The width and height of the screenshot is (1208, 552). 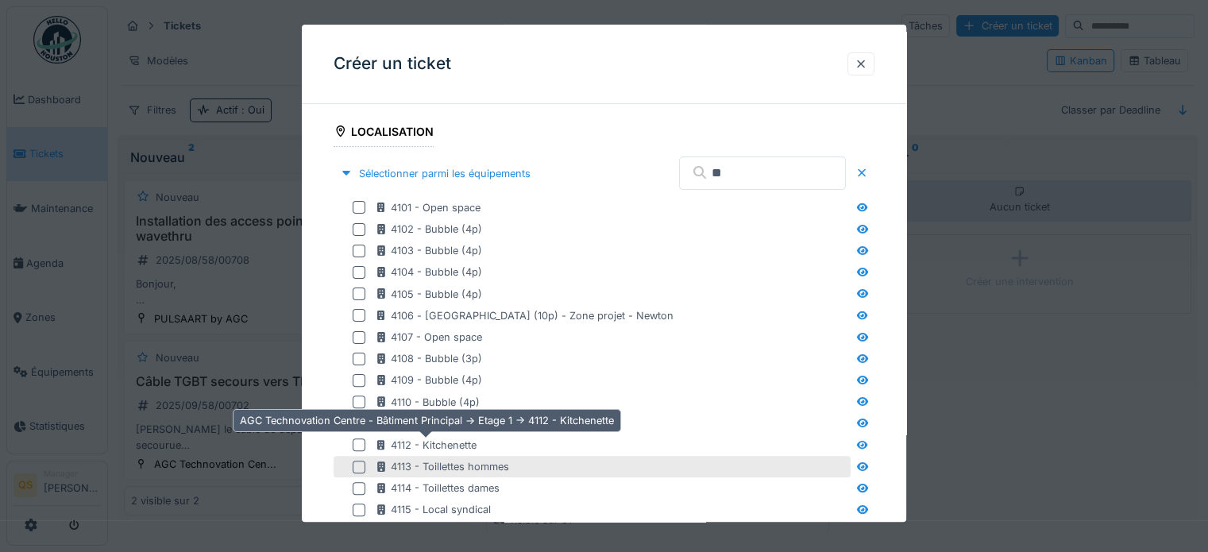 I want to click on div: 4113 - Toillettes hommes, so click(x=441, y=466).